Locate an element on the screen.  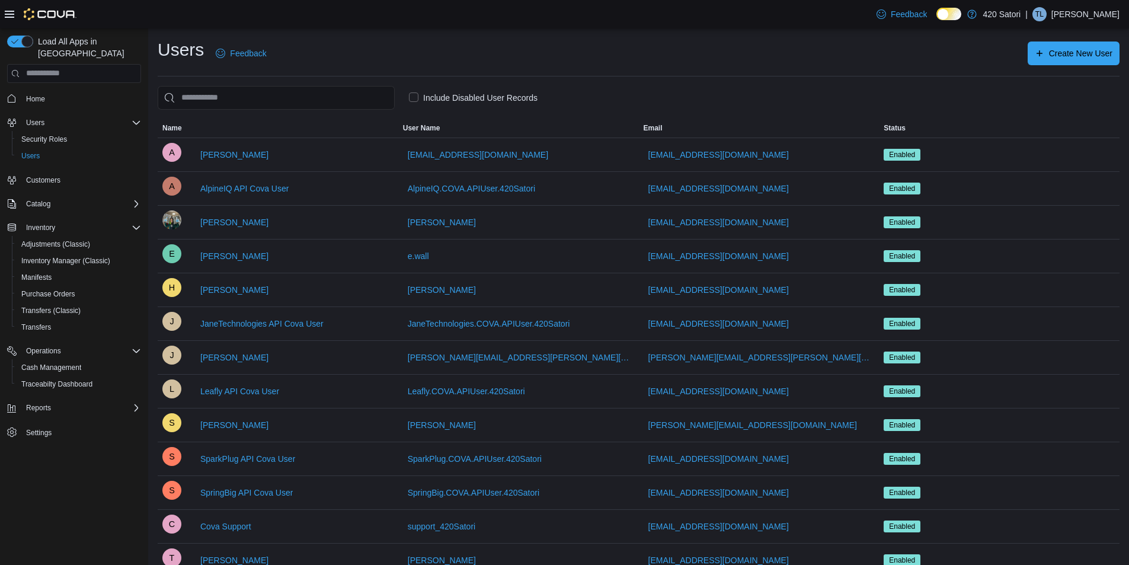
span: Cash Management is located at coordinates (79, 367).